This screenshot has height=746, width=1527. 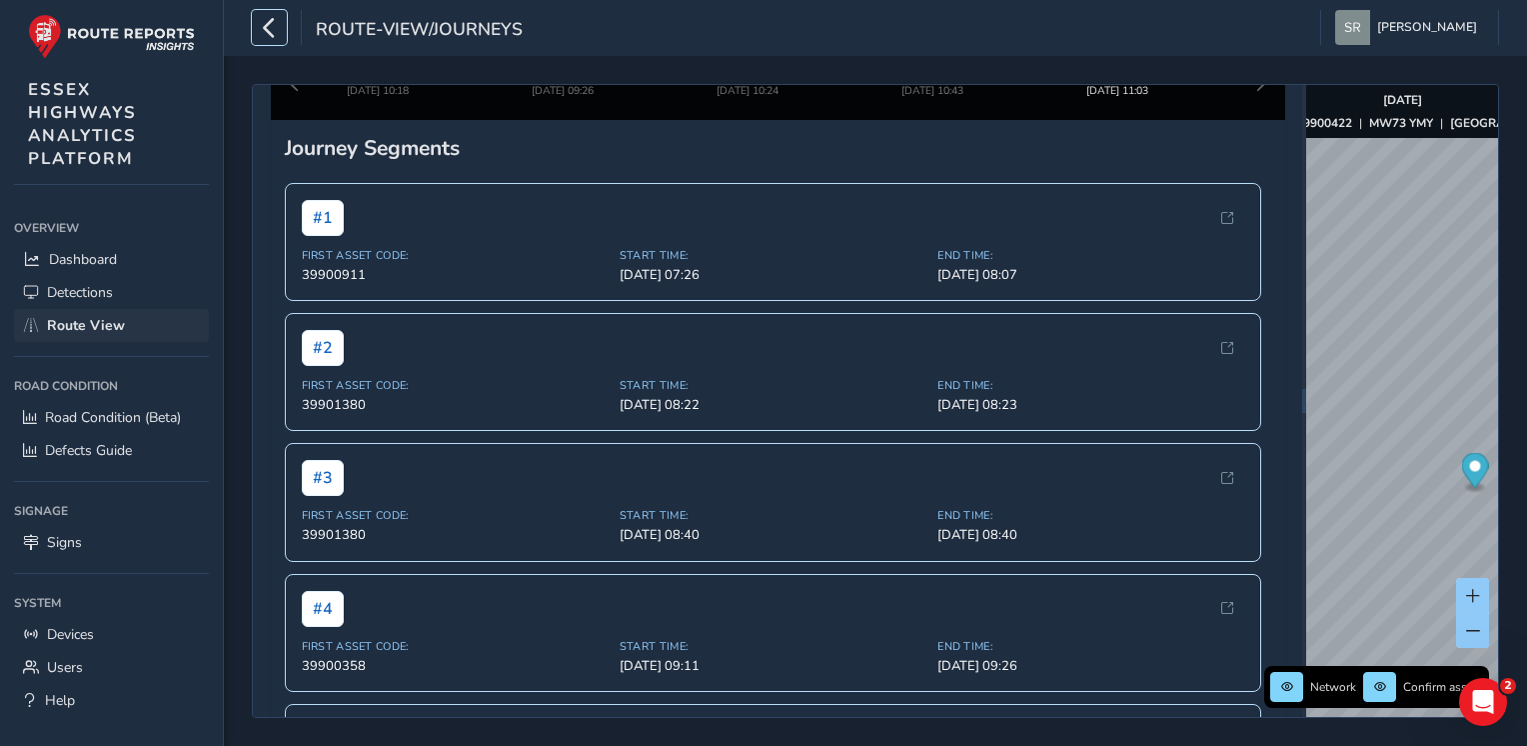 What do you see at coordinates (1475, 473) in the screenshot?
I see `div: Map marker` at bounding box center [1475, 473].